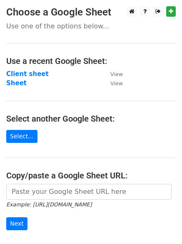 This screenshot has width=182, height=244. Describe the element at coordinates (28, 74) in the screenshot. I see `a: Client sheet` at that location.